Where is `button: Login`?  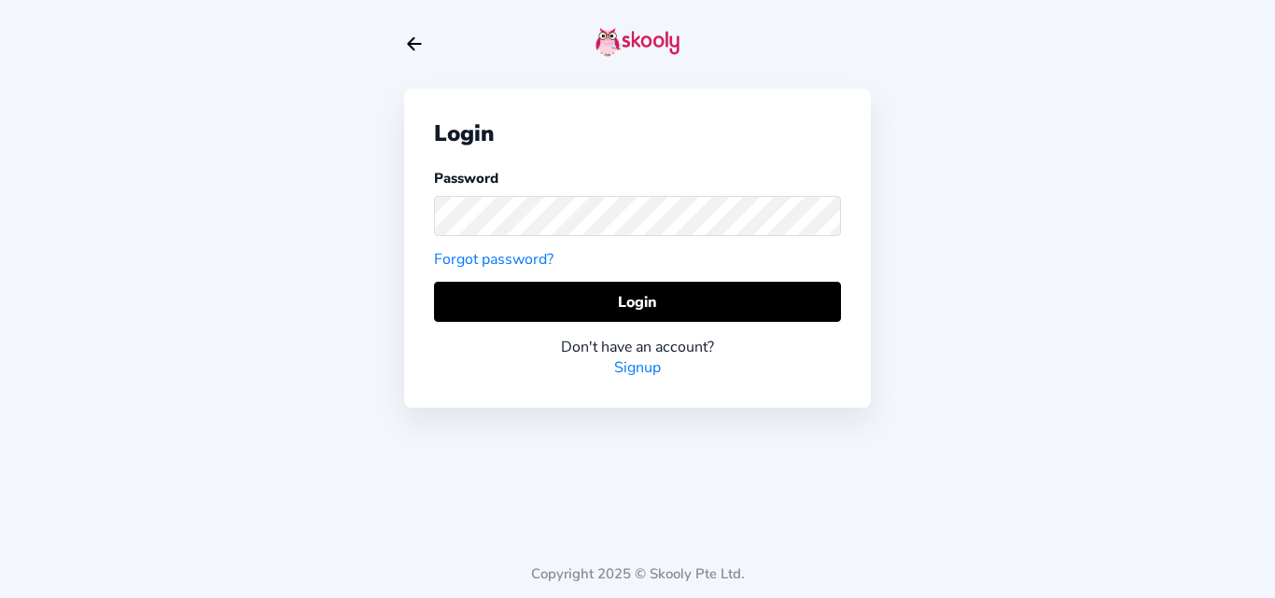
button: Login is located at coordinates (638, 302).